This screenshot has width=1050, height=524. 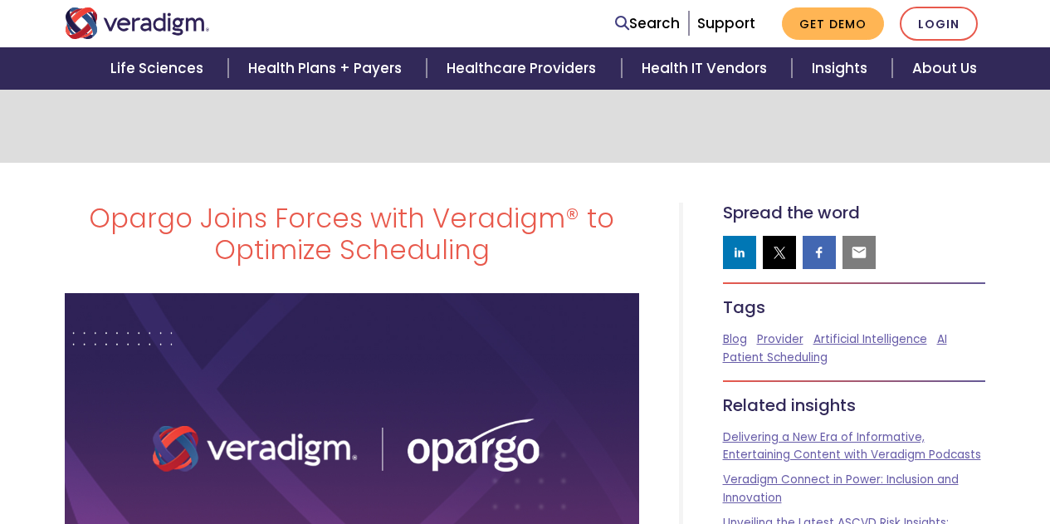 I want to click on a: About Us, so click(x=945, y=68).